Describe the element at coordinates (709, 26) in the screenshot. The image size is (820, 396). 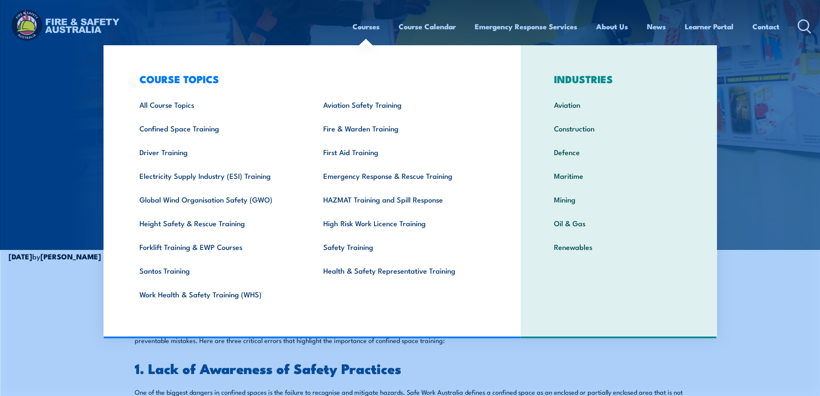
I see `a: Learner Portal` at that location.